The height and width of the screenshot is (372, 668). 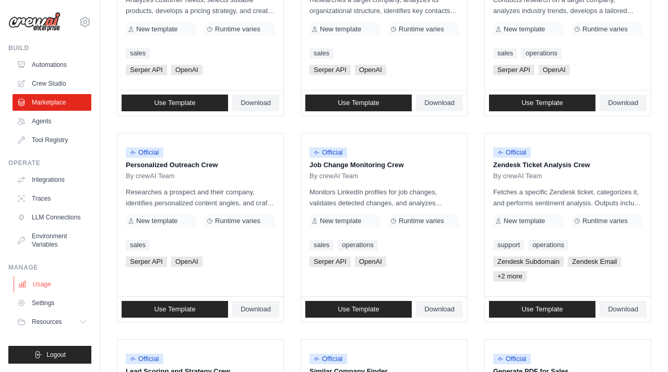 What do you see at coordinates (34, 22) in the screenshot?
I see `img: Logo` at bounding box center [34, 22].